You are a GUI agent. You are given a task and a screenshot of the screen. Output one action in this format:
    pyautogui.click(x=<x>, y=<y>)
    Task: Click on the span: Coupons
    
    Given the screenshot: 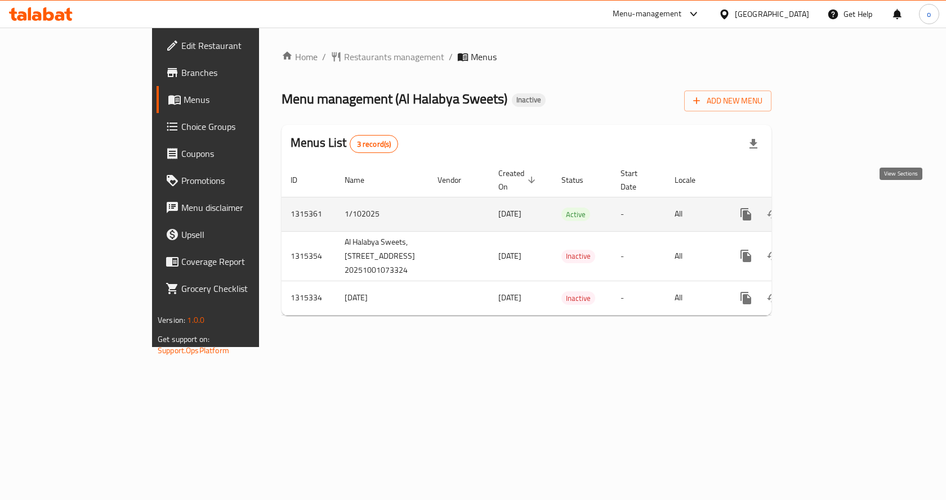 What is the action you would take?
    pyautogui.click(x=241, y=154)
    